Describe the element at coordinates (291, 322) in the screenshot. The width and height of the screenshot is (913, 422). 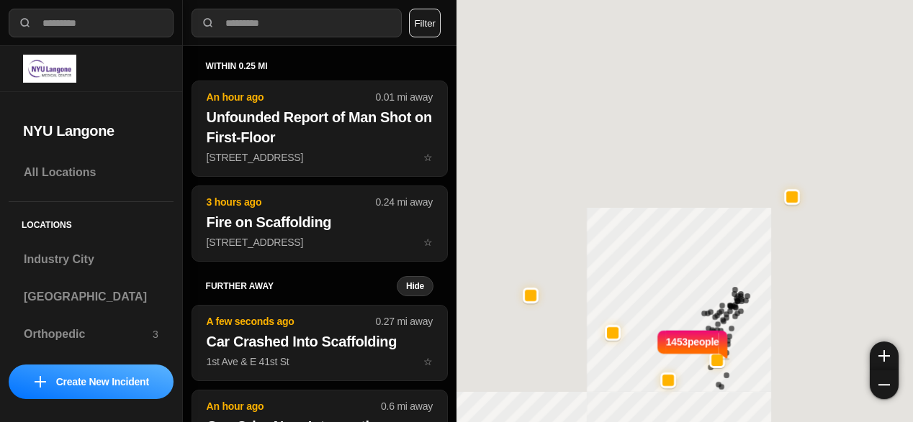
I see `p: A few seconds ago` at that location.